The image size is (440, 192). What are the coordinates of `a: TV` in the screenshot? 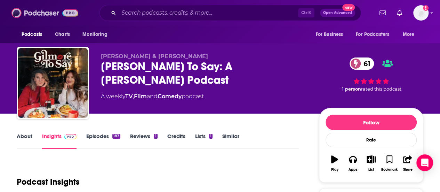 It's located at (129, 96).